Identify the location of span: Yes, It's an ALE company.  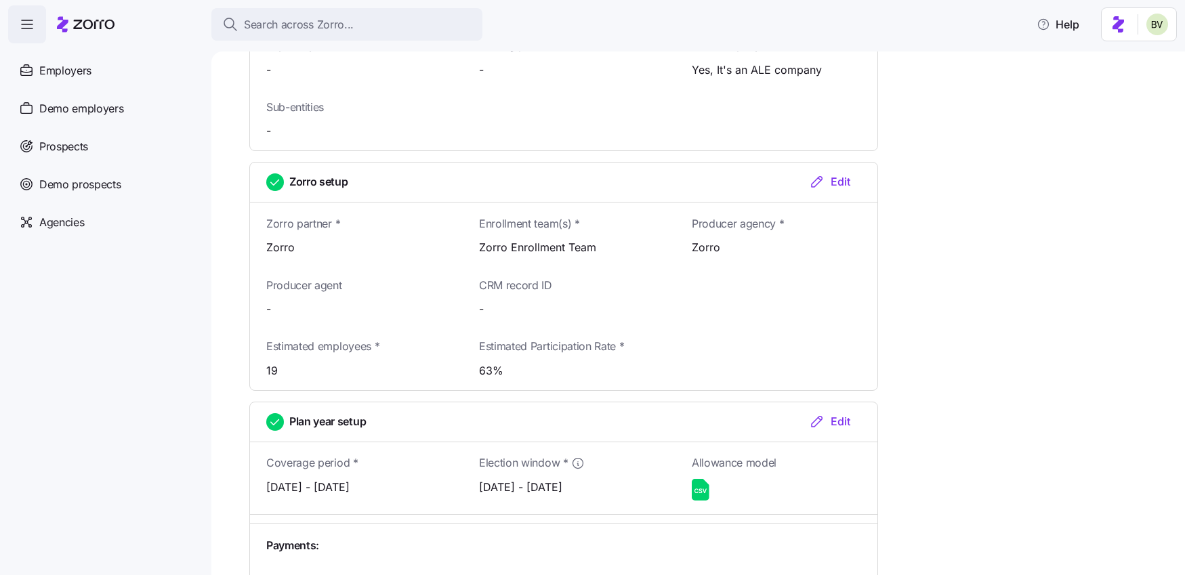
(785, 70).